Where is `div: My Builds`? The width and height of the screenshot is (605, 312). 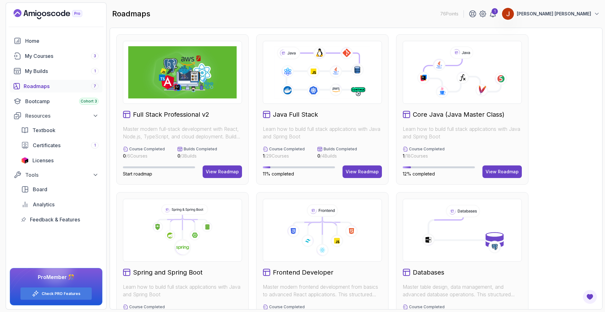 div: My Builds is located at coordinates (62, 71).